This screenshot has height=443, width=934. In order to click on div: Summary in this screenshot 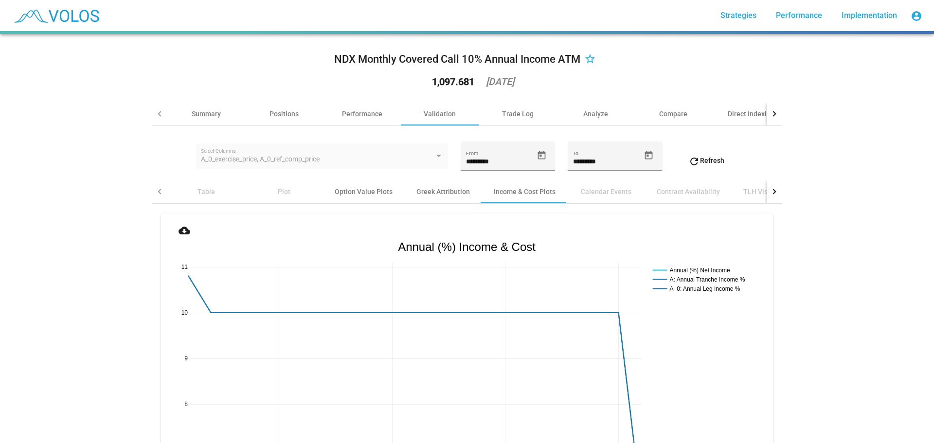, I will do `click(206, 114)`.